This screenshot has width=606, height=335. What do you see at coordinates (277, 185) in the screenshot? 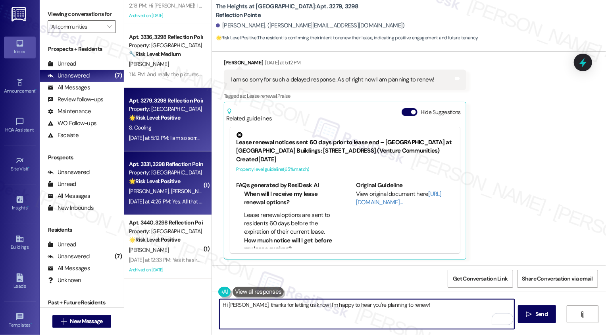
I see `b: FAQs generated by ResiDesk AI` at bounding box center [277, 185].